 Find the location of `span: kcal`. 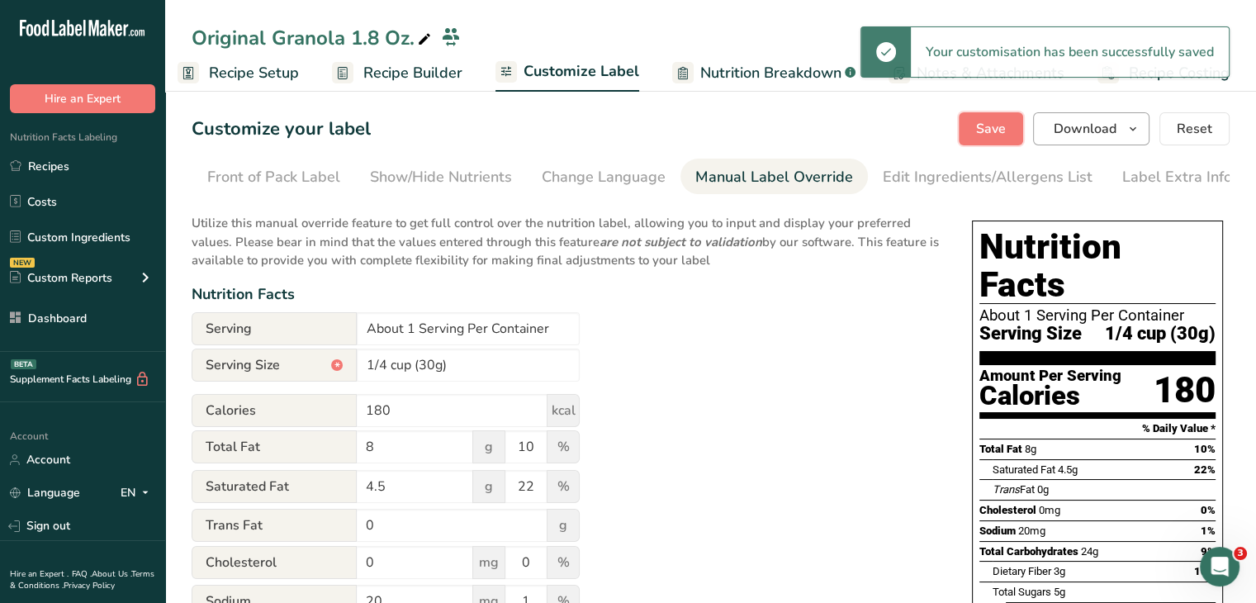

span: kcal is located at coordinates (563, 410).